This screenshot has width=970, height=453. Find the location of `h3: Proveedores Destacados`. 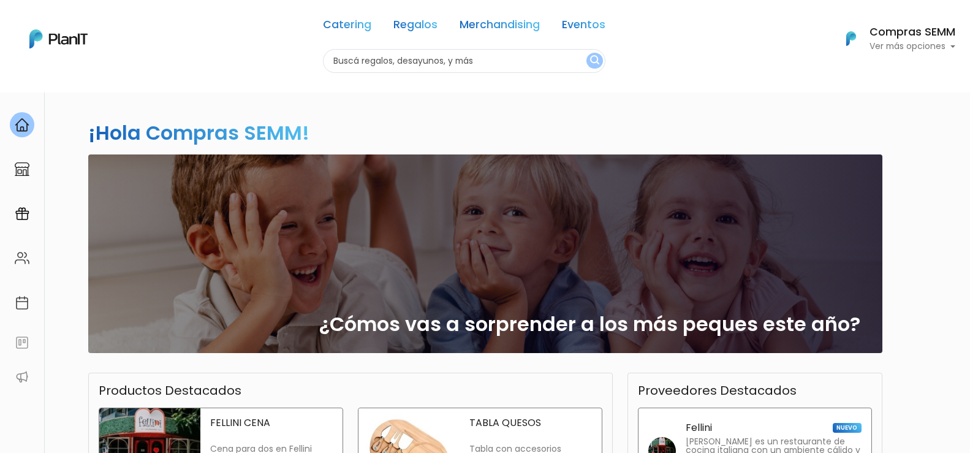

h3: Proveedores Destacados is located at coordinates (717, 390).